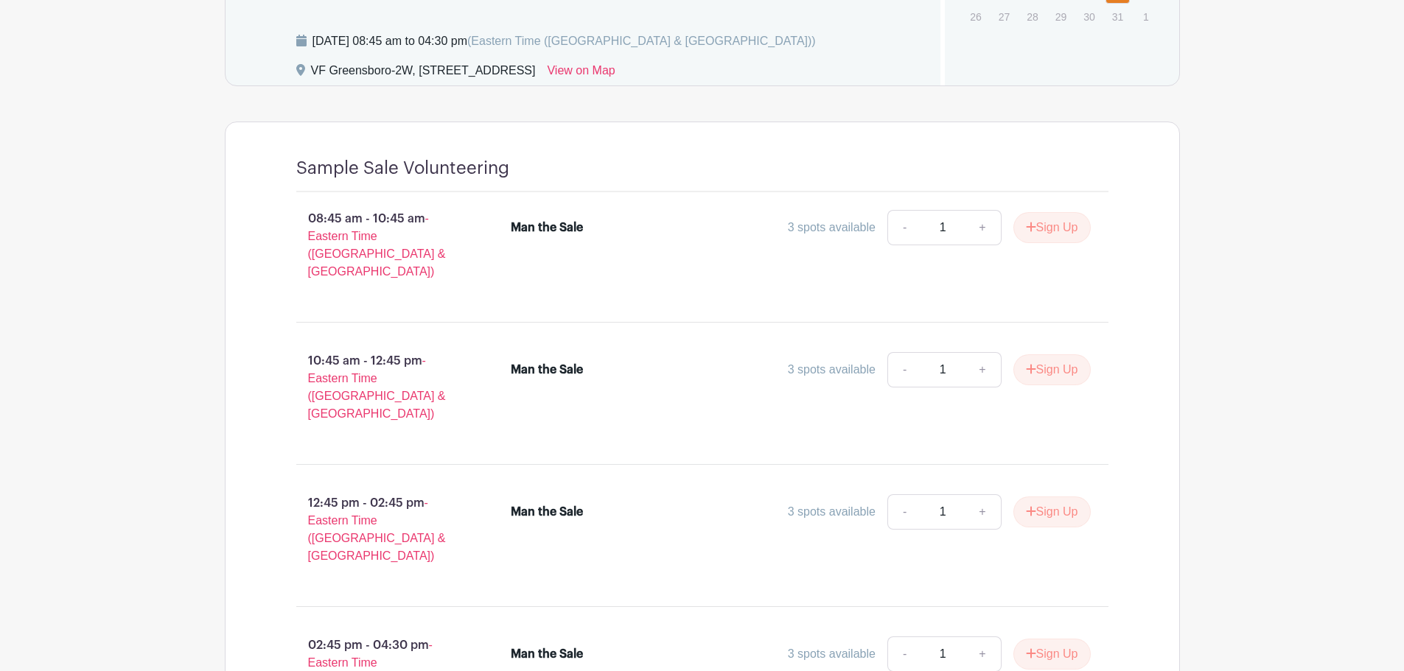 The height and width of the screenshot is (671, 1404). I want to click on p: 29, so click(1061, 16).